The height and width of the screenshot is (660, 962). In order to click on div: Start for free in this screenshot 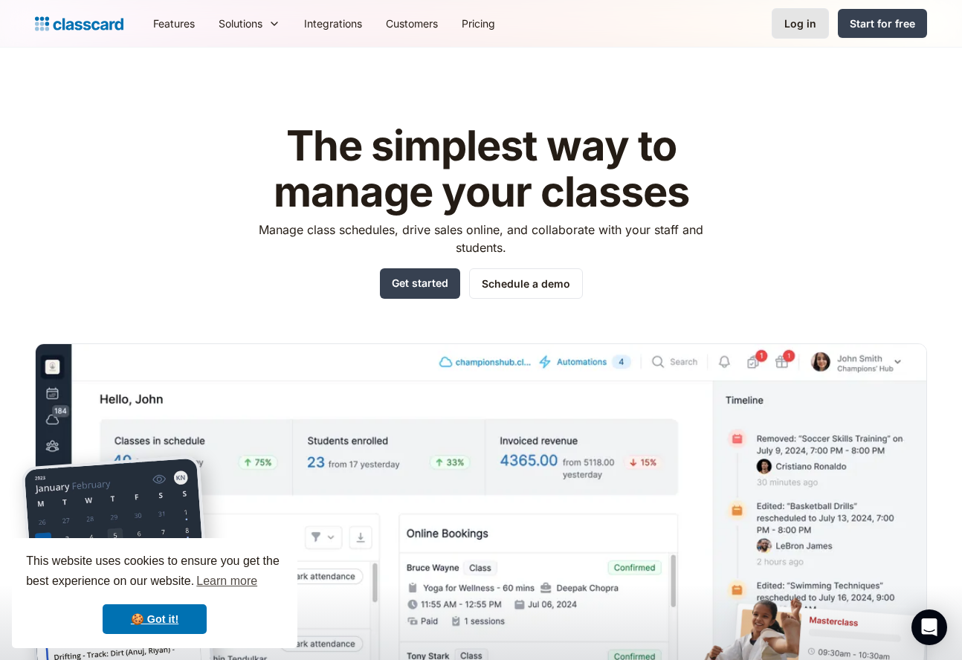, I will do `click(882, 23)`.